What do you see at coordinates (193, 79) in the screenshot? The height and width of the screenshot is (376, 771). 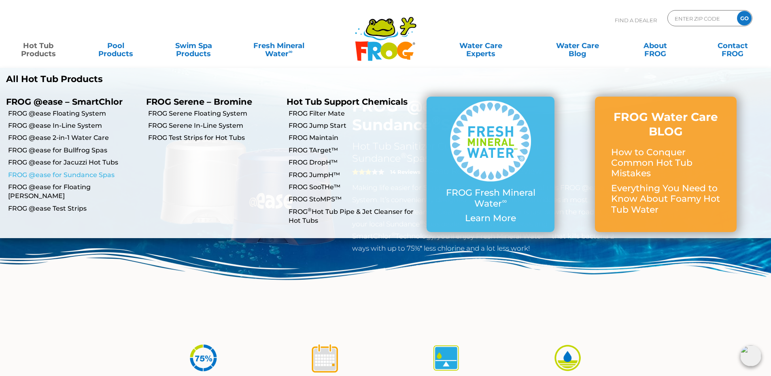 I see `p: All Hot Tub Products` at bounding box center [193, 79].